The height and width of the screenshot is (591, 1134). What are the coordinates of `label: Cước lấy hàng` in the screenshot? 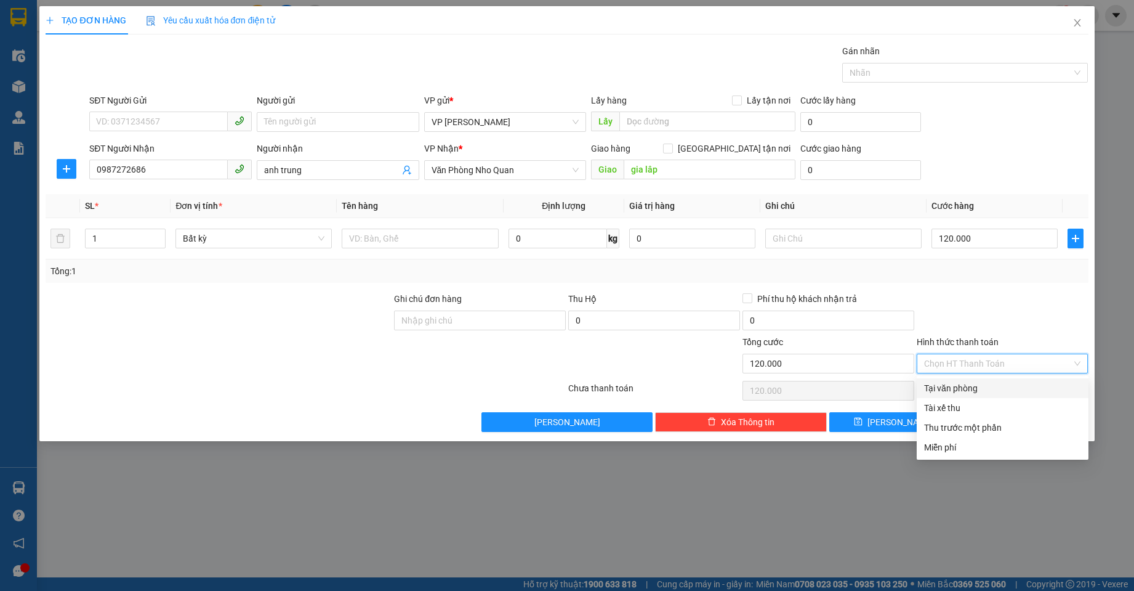 It's located at (828, 100).